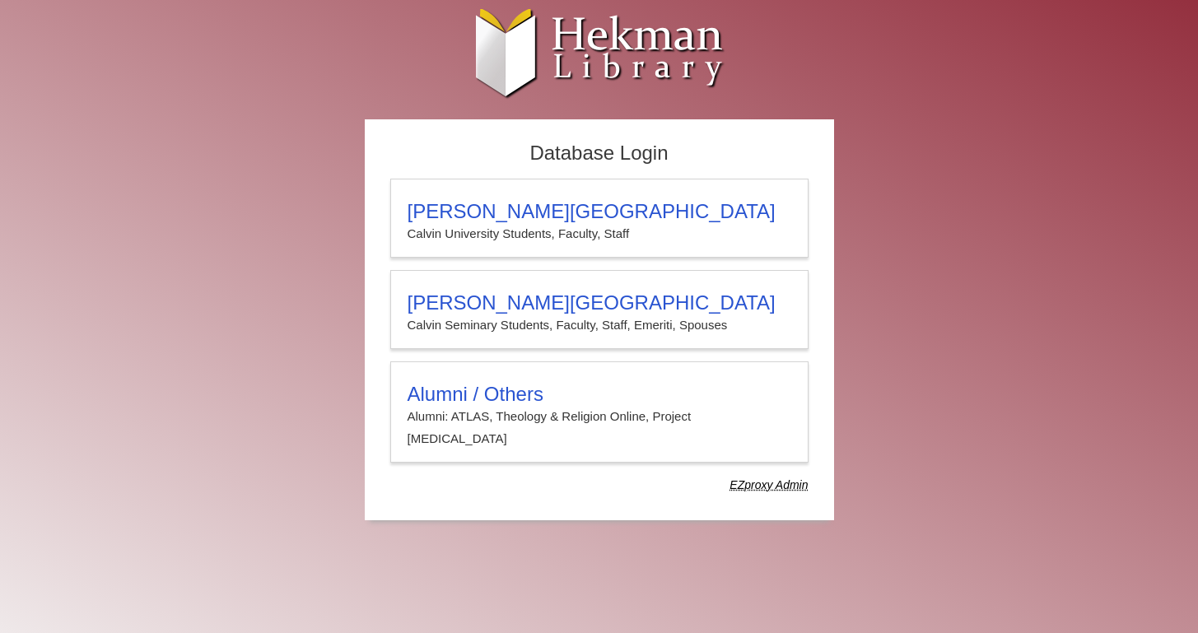 This screenshot has height=633, width=1198. What do you see at coordinates (600, 234) in the screenshot?
I see `p: Calvin University Students, Faculty, Staff` at bounding box center [600, 234].